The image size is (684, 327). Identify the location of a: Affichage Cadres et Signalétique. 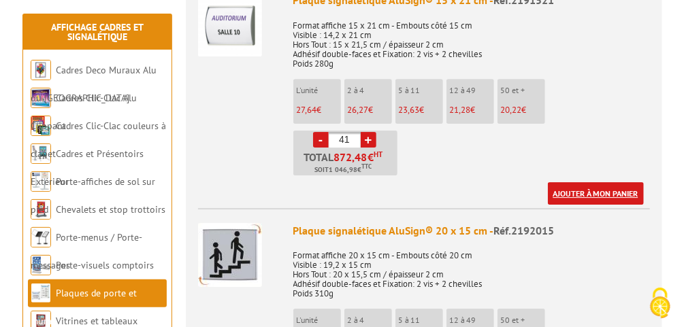
(97, 32).